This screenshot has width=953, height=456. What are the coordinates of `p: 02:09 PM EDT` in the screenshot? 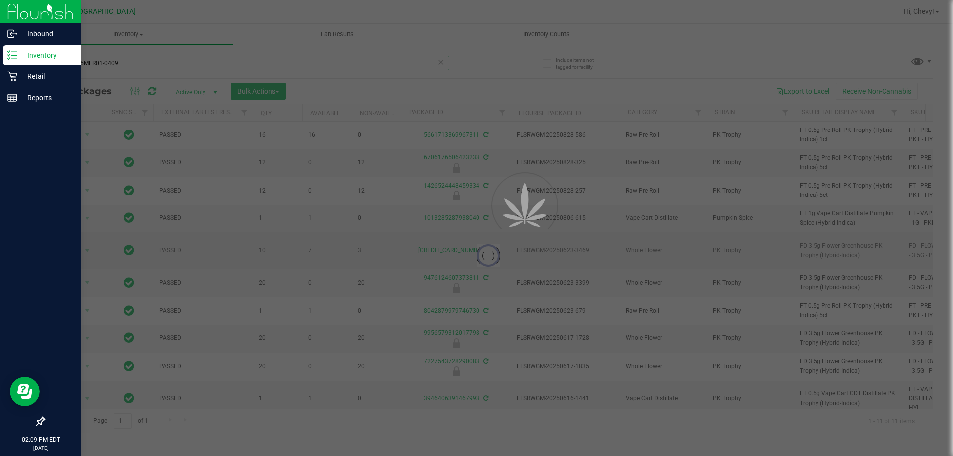 It's located at (41, 440).